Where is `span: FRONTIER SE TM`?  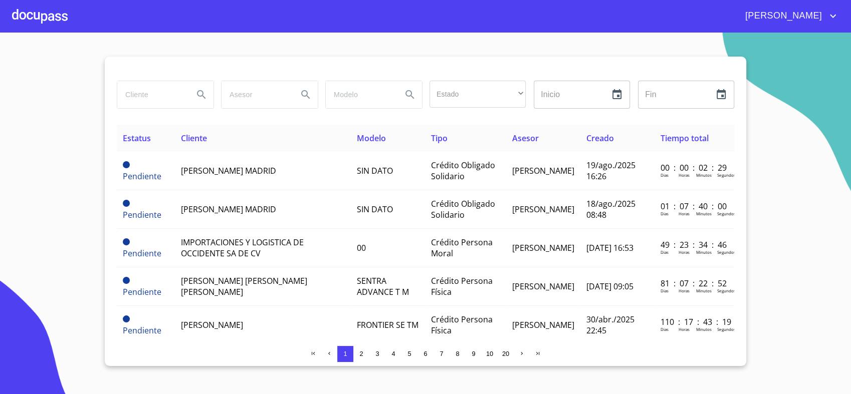
span: FRONTIER SE TM is located at coordinates (387, 325).